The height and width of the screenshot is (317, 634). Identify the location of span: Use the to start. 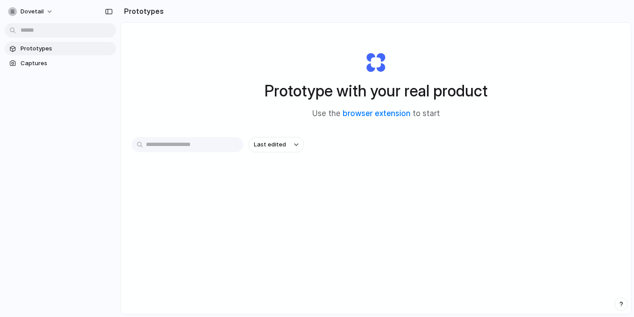
(376, 114).